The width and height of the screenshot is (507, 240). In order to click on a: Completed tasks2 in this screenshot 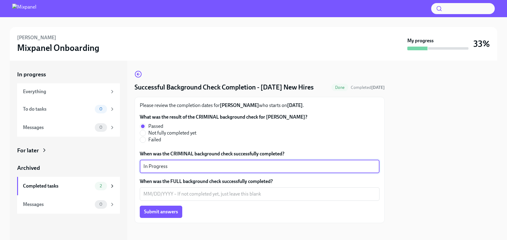, I will do `click(69, 186)`.